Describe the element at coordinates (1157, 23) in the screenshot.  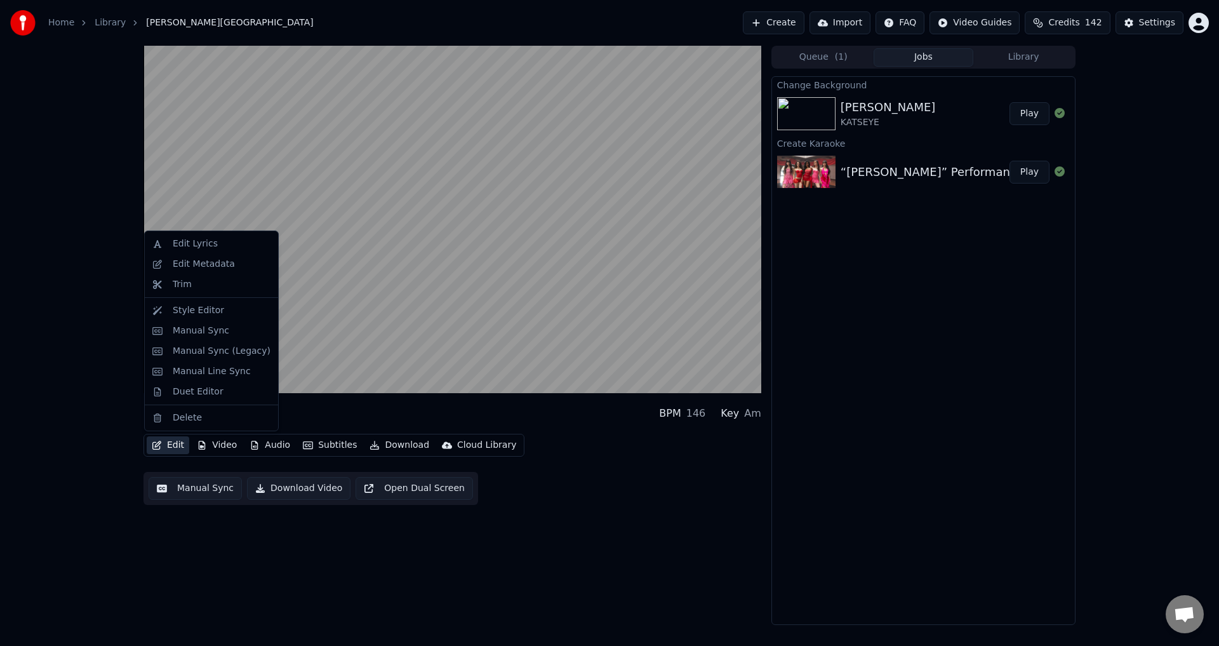
I see `div: Settings` at that location.